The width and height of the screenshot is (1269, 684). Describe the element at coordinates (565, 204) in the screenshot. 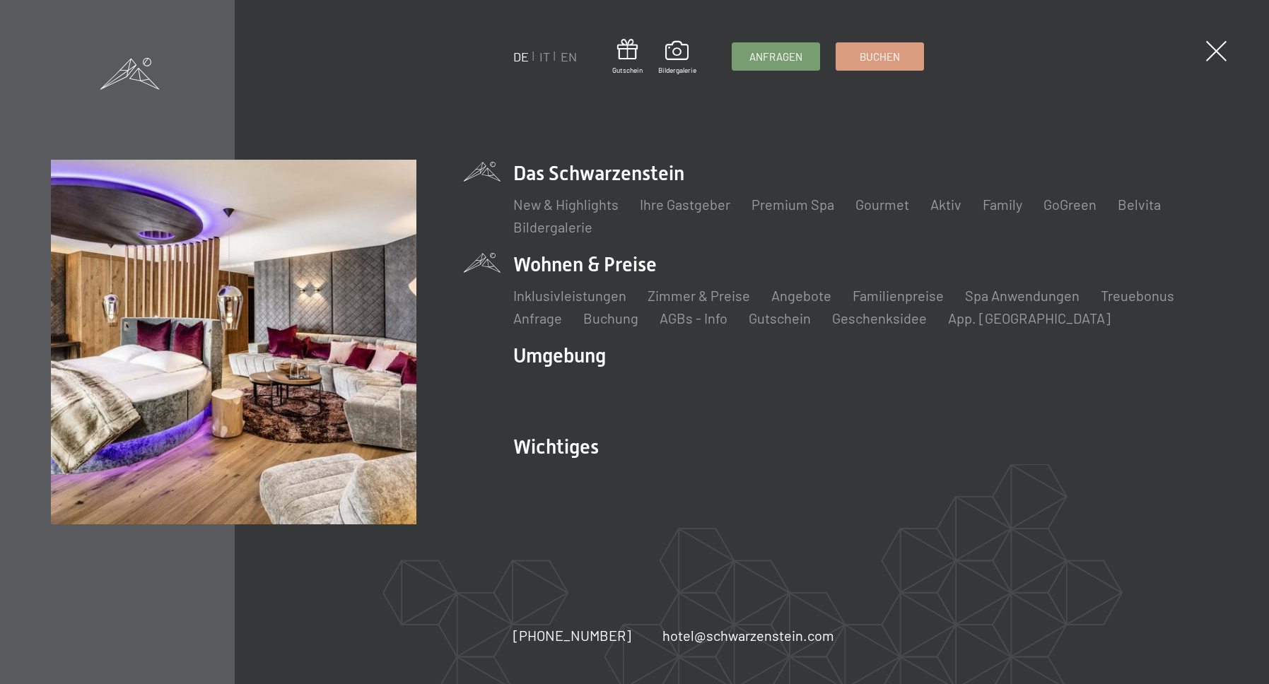

I see `a: New & Highlights` at that location.